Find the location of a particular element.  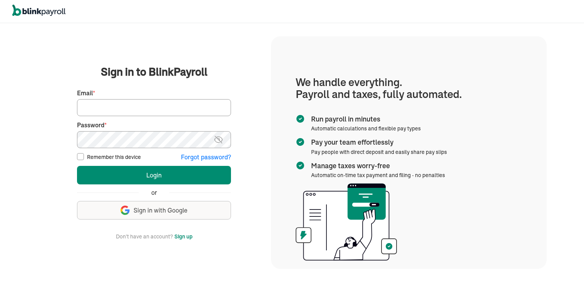

span: Run payroll in minutes is located at coordinates (364, 119).